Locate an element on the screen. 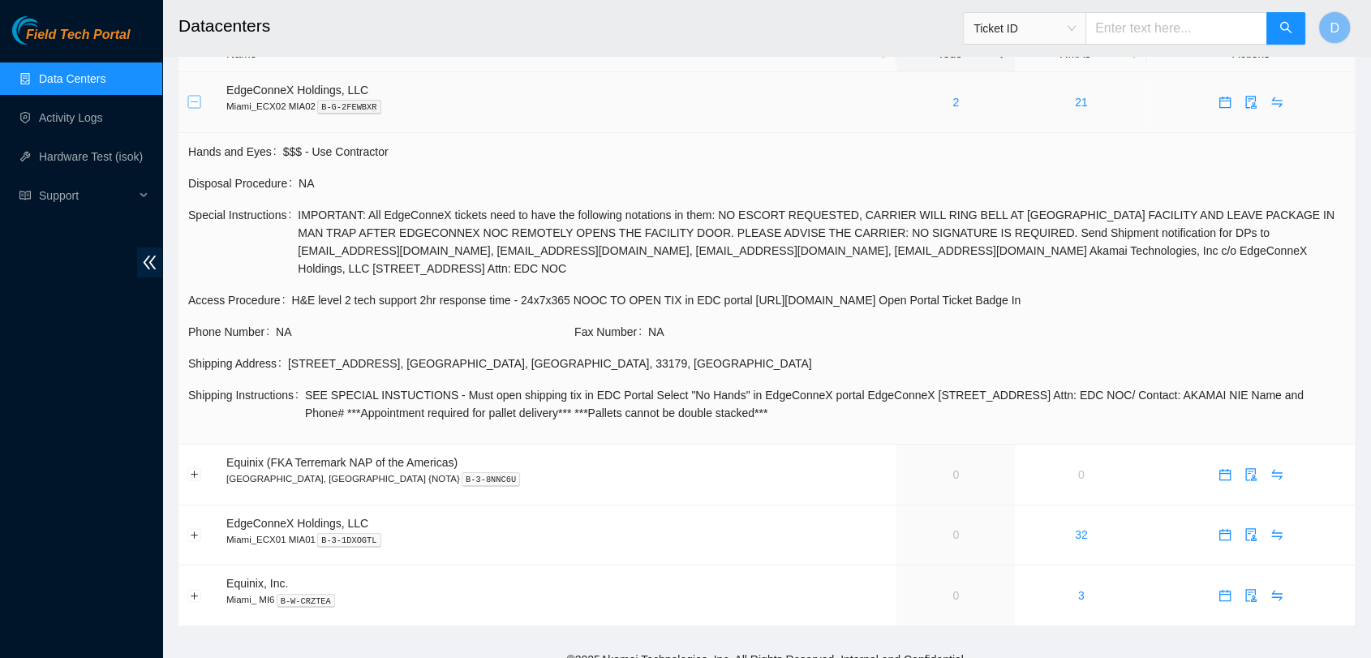 This screenshot has height=658, width=1371. kbd: B-3-1DXOGTL is located at coordinates (349, 540).